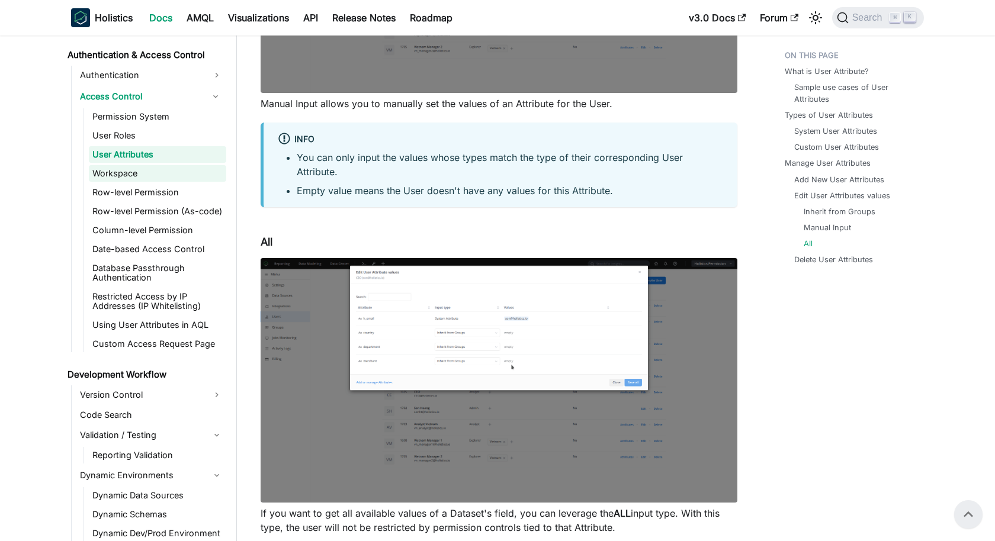  What do you see at coordinates (828, 163) in the screenshot?
I see `a: Manage User Attributes` at bounding box center [828, 163].